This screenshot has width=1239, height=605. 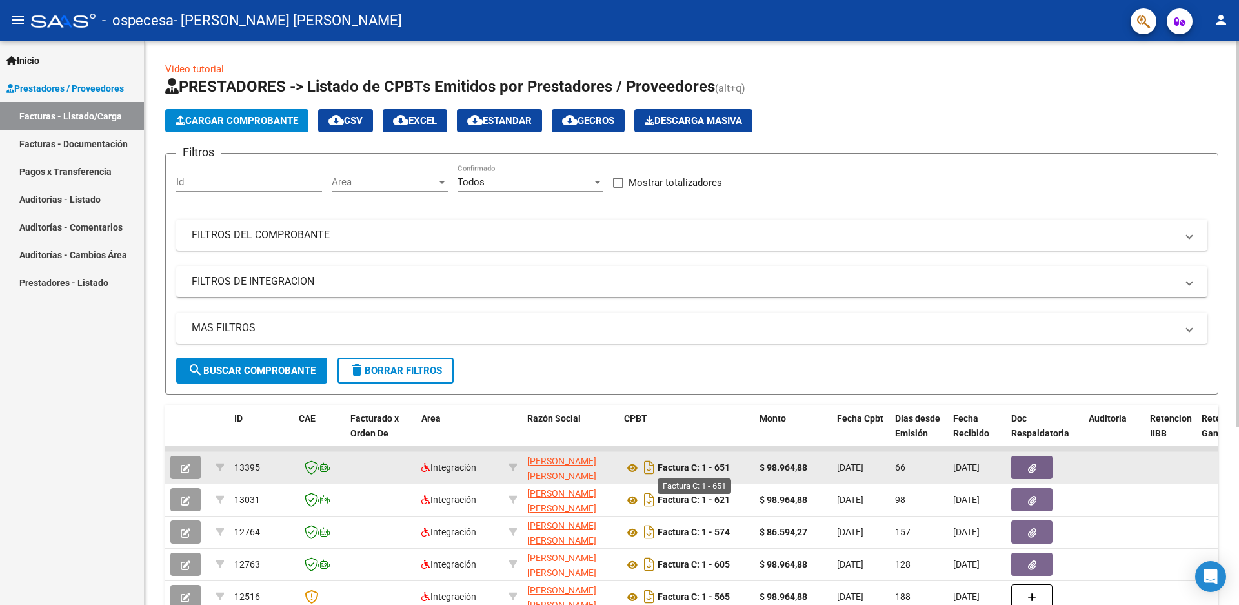 What do you see at coordinates (500, 121) in the screenshot?
I see `span: Estandar` at bounding box center [500, 121].